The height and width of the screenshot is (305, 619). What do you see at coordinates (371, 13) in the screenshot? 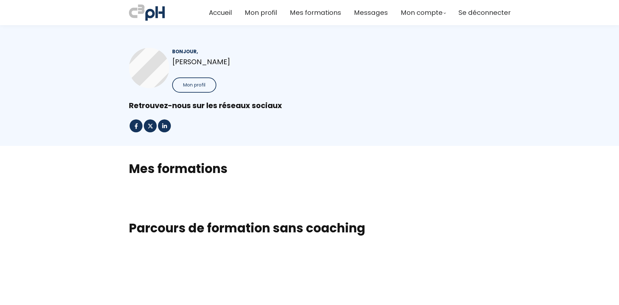
I see `a: Messages` at bounding box center [371, 13].